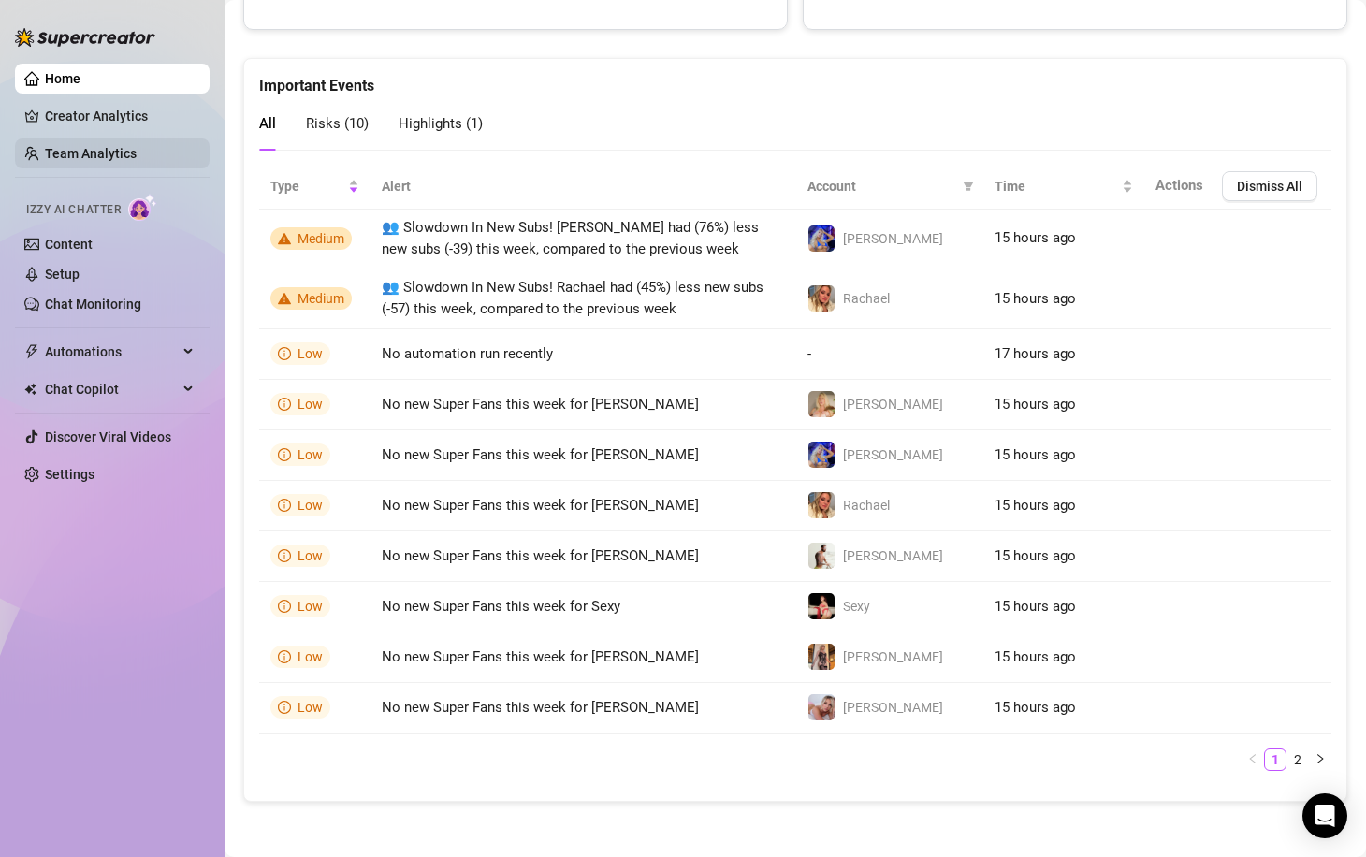 The image size is (1366, 857). Describe the element at coordinates (881, 186) in the screenshot. I see `span: Account` at that location.